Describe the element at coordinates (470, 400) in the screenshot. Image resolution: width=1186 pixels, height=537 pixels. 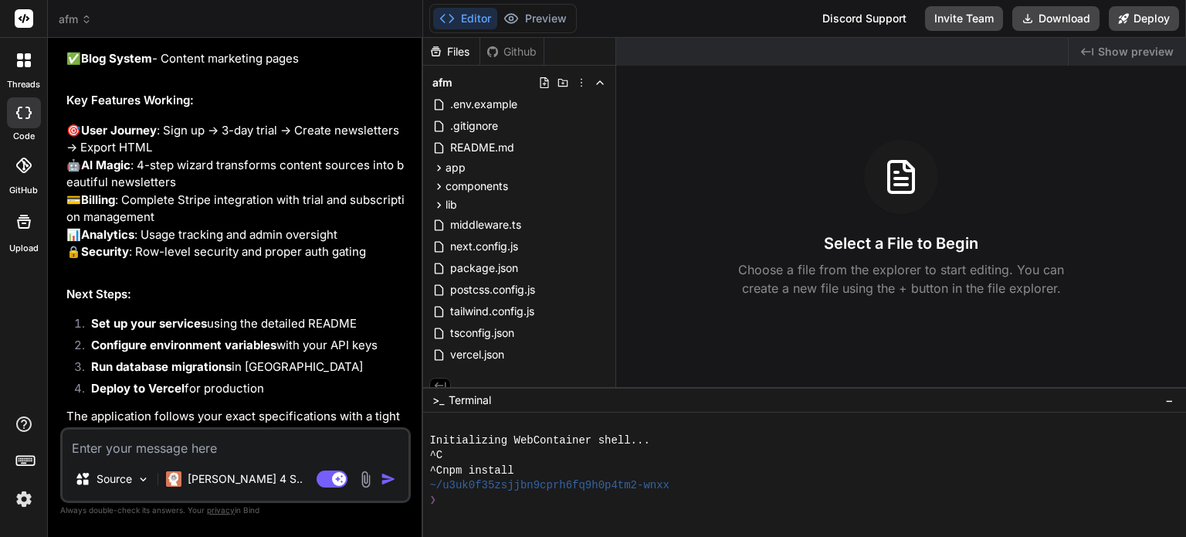
I see `span: Terminal` at that location.